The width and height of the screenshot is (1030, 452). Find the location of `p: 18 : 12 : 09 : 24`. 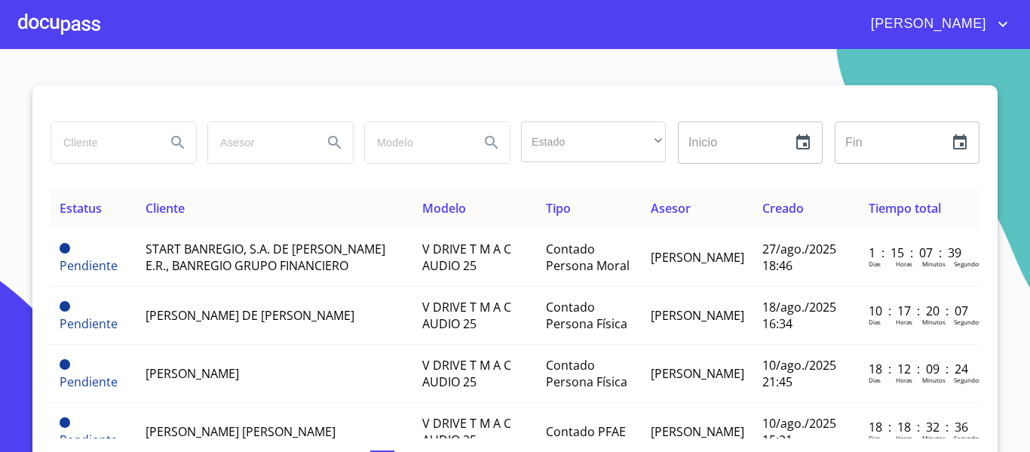

p: 18 : 12 : 09 : 24 is located at coordinates (919, 369).